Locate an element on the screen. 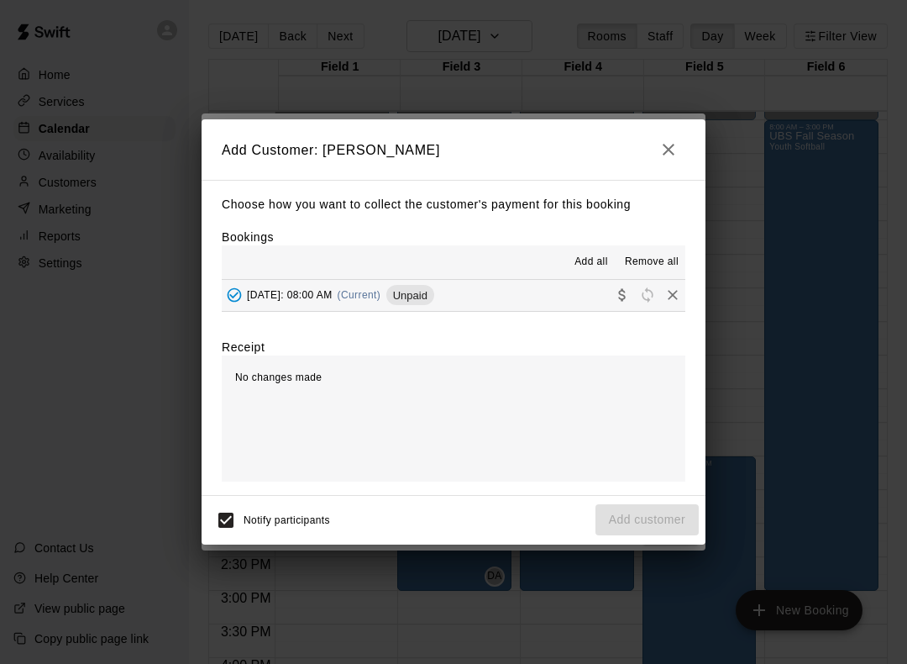 Image resolution: width=907 pixels, height=664 pixels. span: Add all is located at coordinates (592, 262).